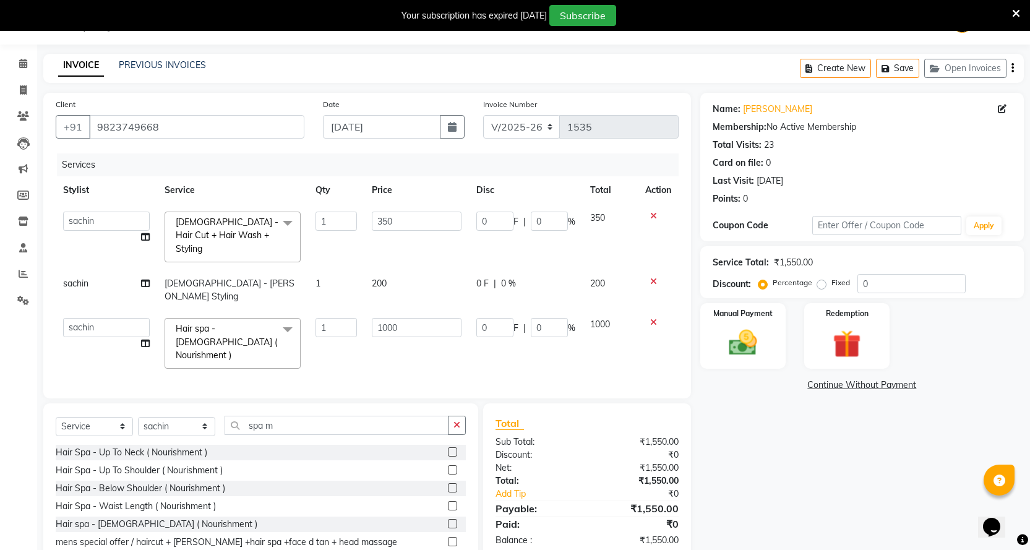 This screenshot has height=550, width=1030. What do you see at coordinates (600, 324) in the screenshot?
I see `span: 1000` at bounding box center [600, 324].